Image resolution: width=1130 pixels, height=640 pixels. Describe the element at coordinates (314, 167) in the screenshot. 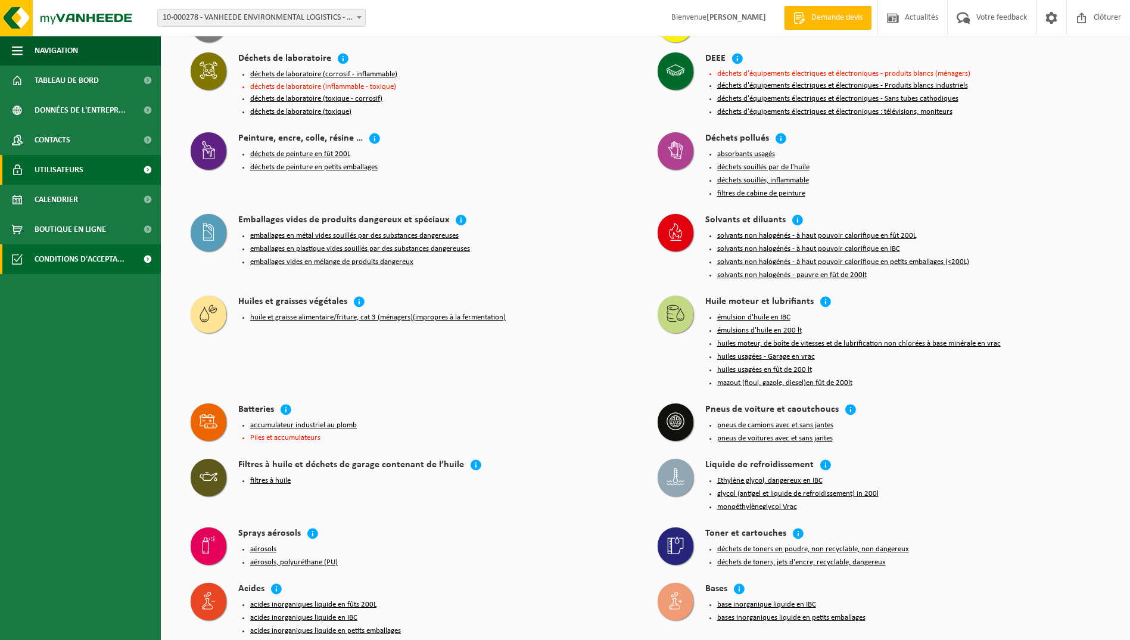

I see `button: déchets de peinture en petits emballages` at that location.